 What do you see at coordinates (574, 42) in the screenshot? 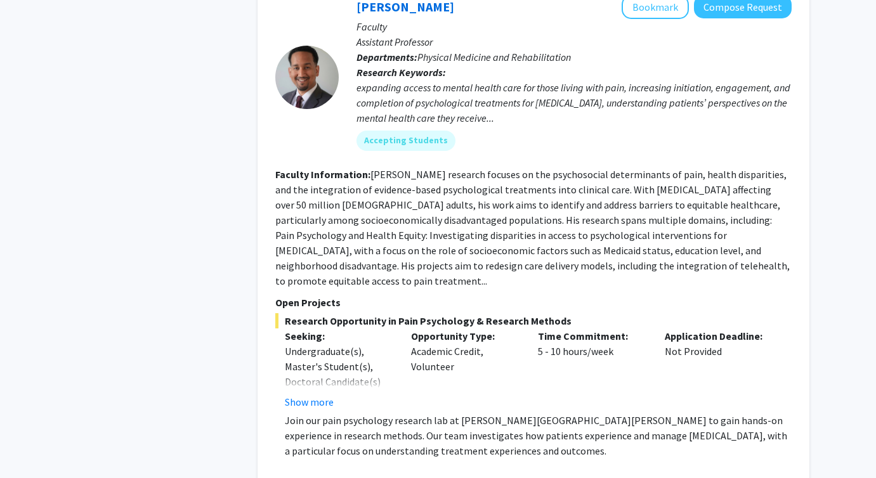
I see `p: Assistant Professor` at bounding box center [574, 42].